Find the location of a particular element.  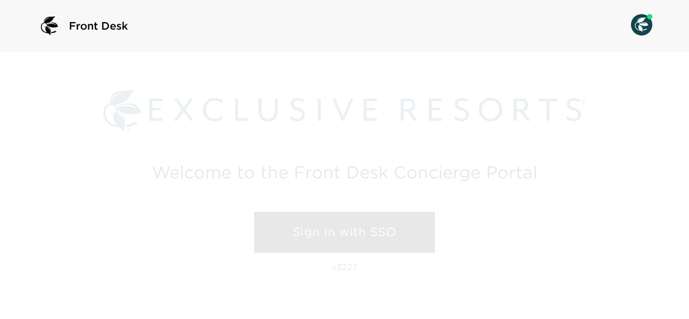

a: Sign in with SSO is located at coordinates (345, 232).